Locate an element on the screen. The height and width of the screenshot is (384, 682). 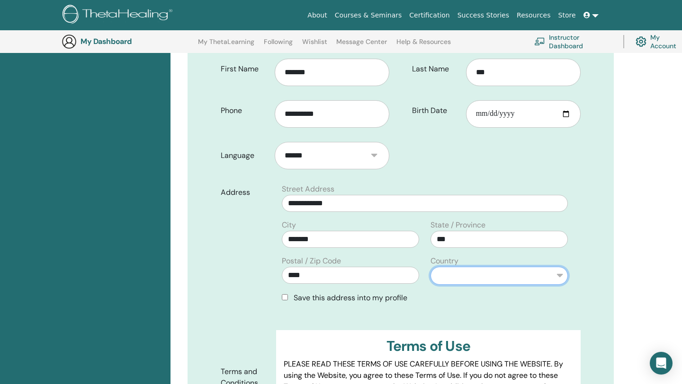
a: About is located at coordinates (317, 15).